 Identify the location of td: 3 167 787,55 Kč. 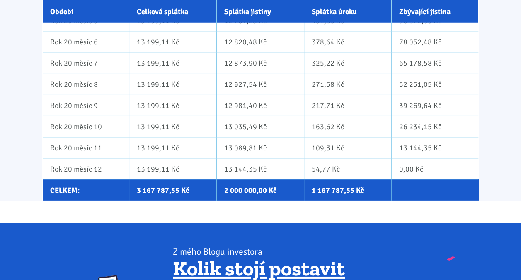
(173, 190).